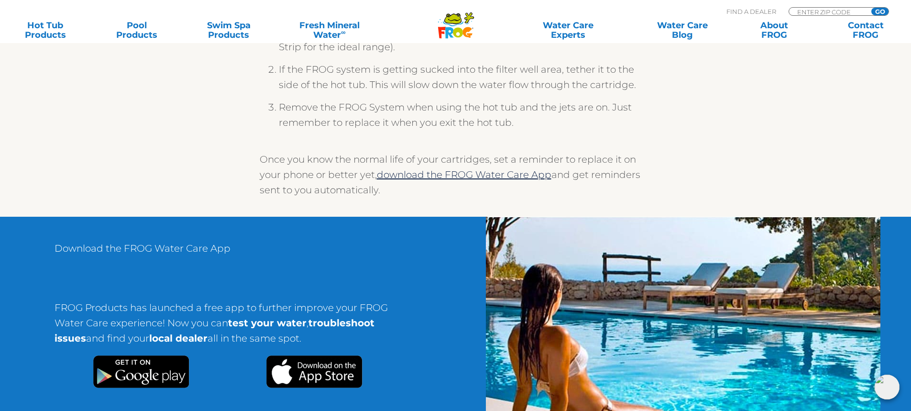 This screenshot has height=411, width=911. What do you see at coordinates (267, 323) in the screenshot?
I see `strong: test your water` at bounding box center [267, 323].